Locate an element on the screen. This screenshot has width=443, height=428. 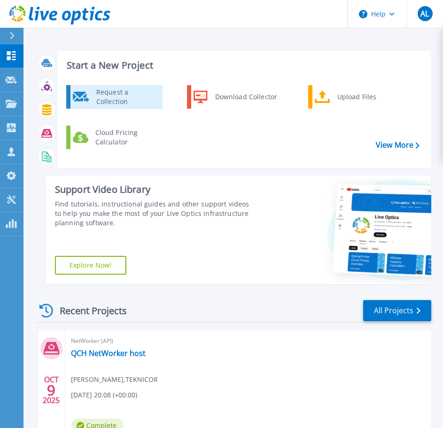
a: All Projects is located at coordinates (397, 310).